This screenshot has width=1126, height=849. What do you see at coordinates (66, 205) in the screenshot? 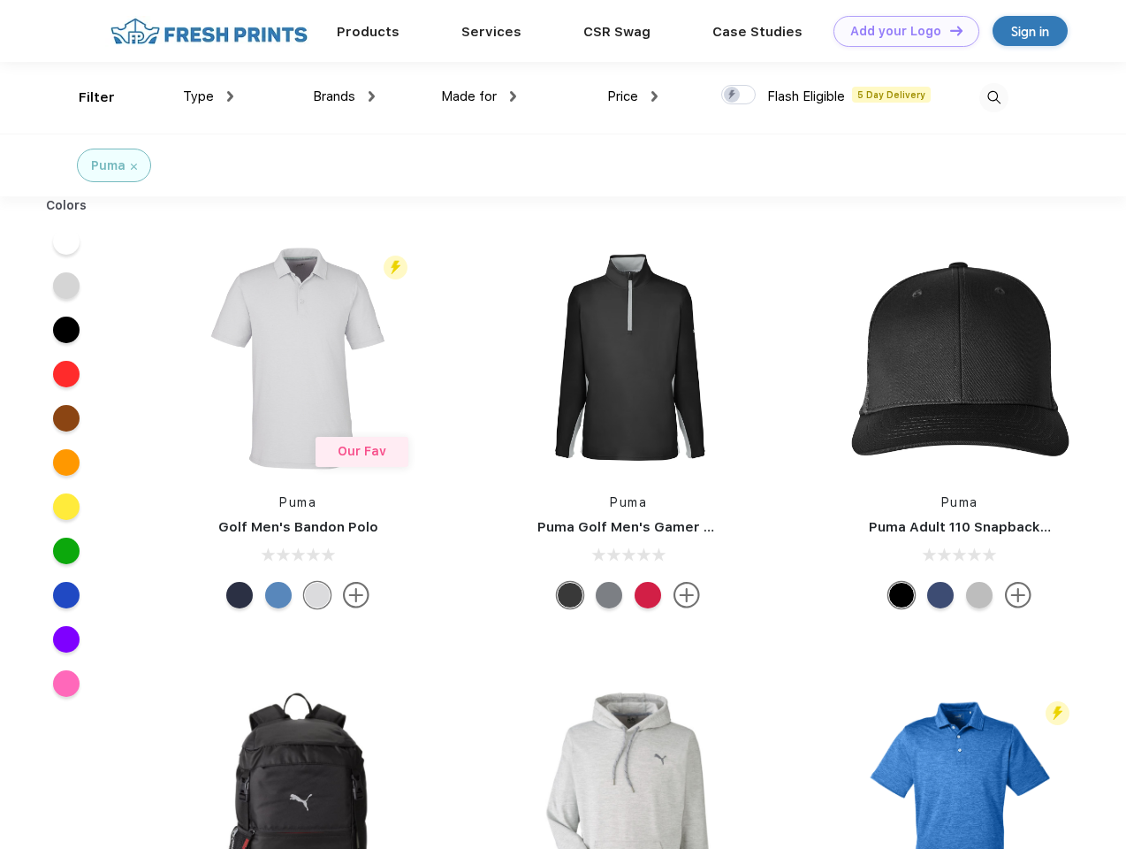
I see `div: Colors` at bounding box center [66, 205].